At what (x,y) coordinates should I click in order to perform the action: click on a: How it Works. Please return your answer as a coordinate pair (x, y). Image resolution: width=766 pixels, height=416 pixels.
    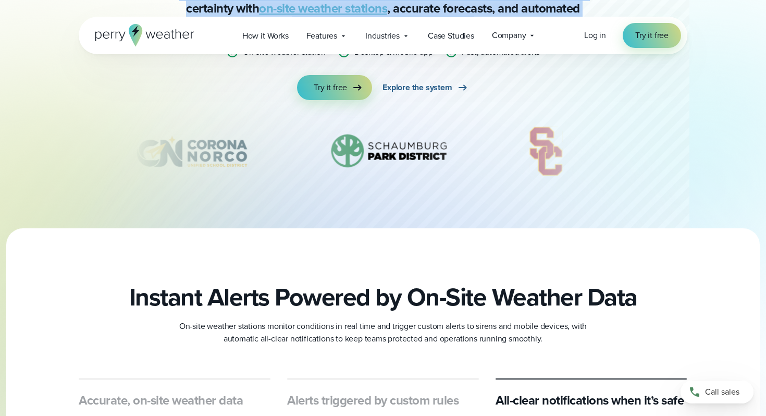
    Looking at the image, I should click on (265, 35).